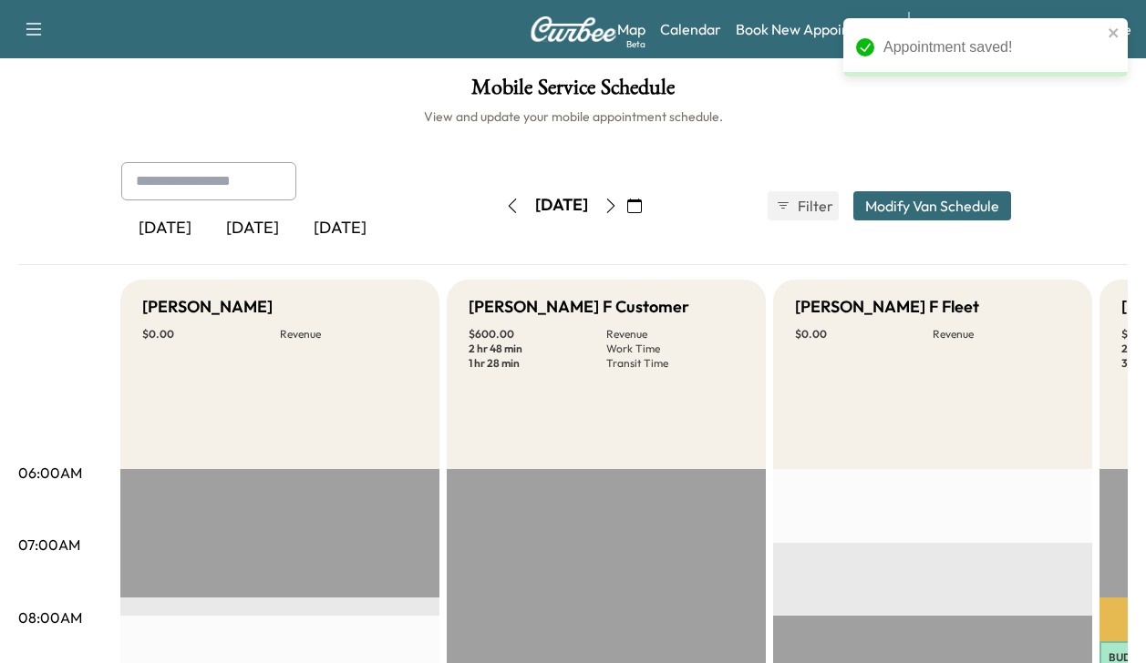 Image resolution: width=1146 pixels, height=663 pixels. I want to click on p: Transit Time, so click(674, 364).